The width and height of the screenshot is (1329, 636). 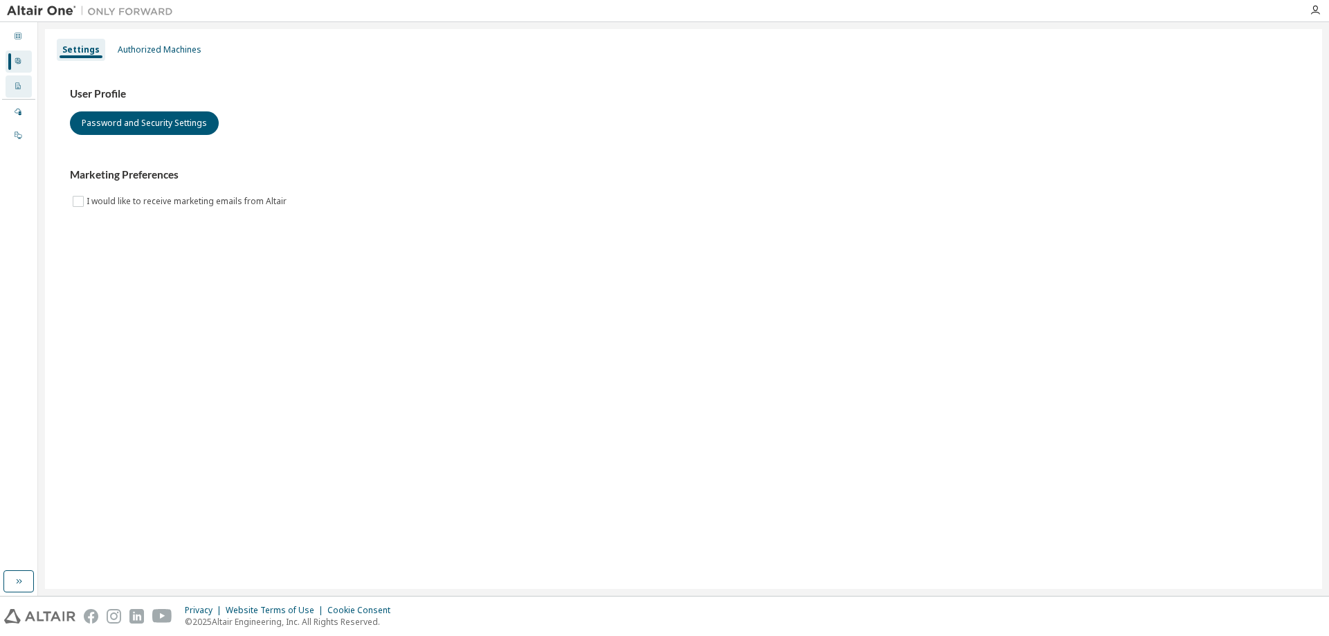 I want to click on img: facebook.svg, so click(x=91, y=616).